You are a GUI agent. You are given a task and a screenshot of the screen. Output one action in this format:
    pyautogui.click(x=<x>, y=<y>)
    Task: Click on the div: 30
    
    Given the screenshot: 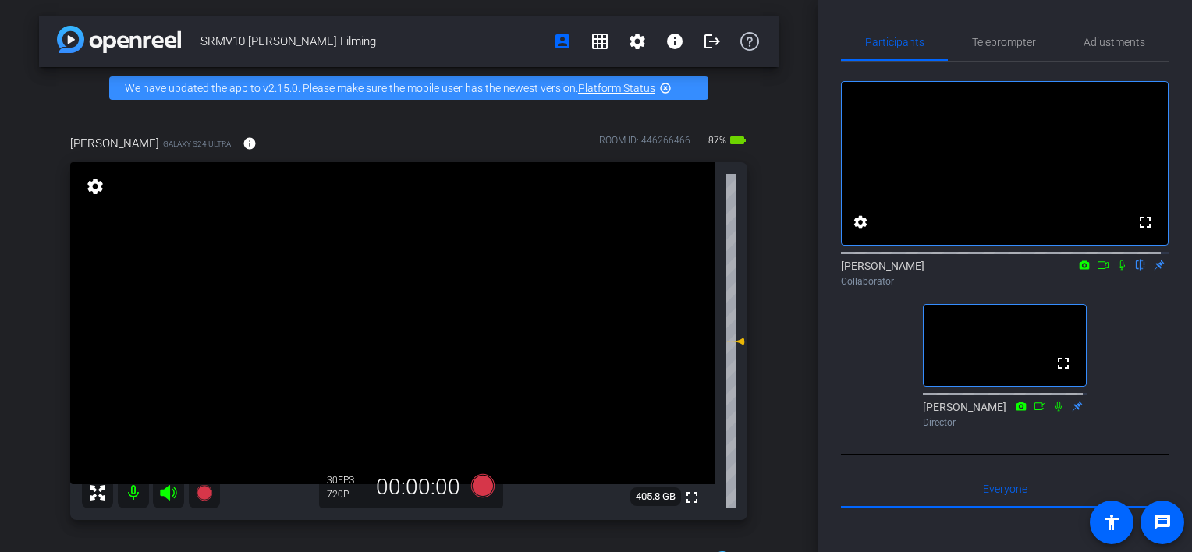 What is the action you would take?
    pyautogui.click(x=346, y=480)
    